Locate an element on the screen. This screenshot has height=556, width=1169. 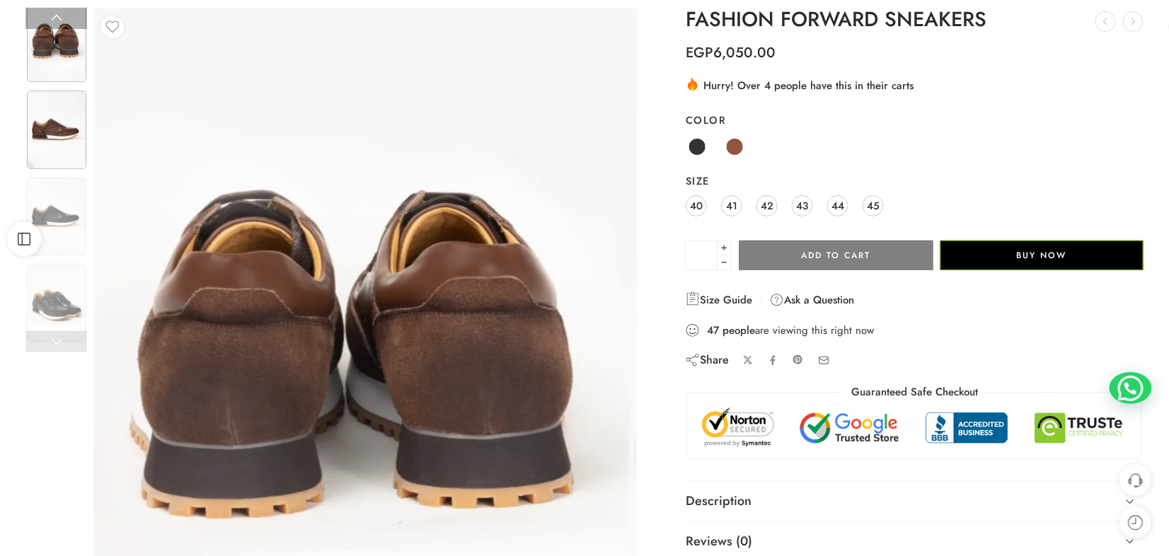
a: 43 is located at coordinates (802, 206).